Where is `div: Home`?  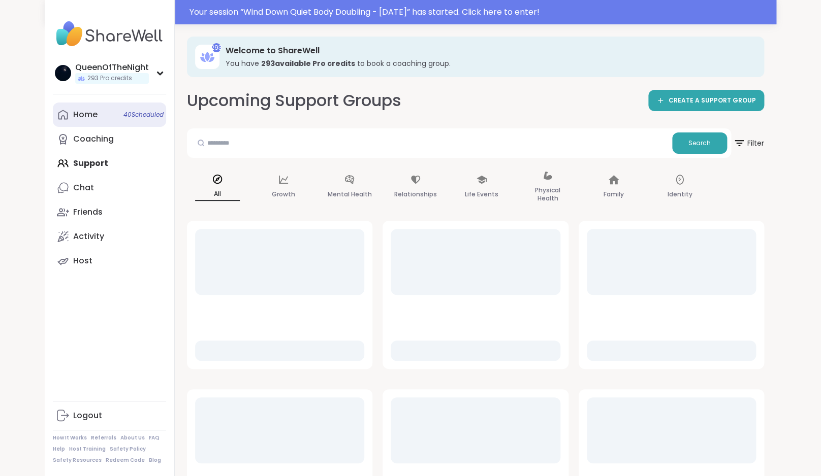
div: Home is located at coordinates (85, 115).